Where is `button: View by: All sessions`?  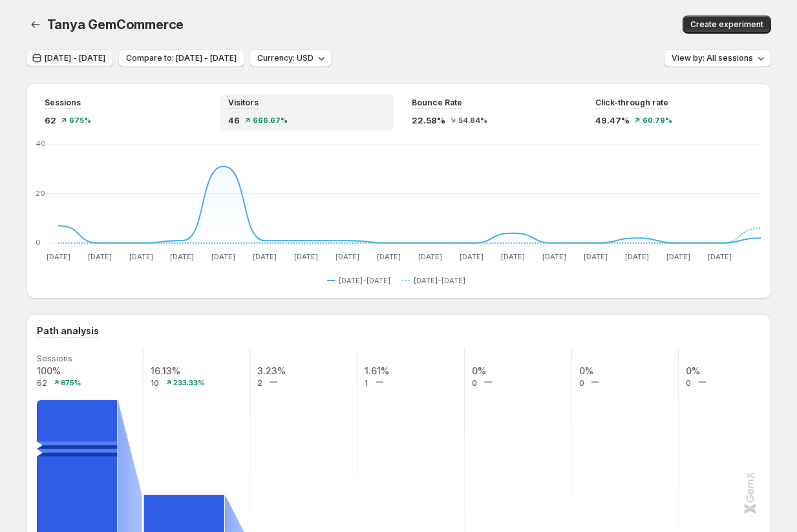
button: View by: All sessions is located at coordinates (718, 58).